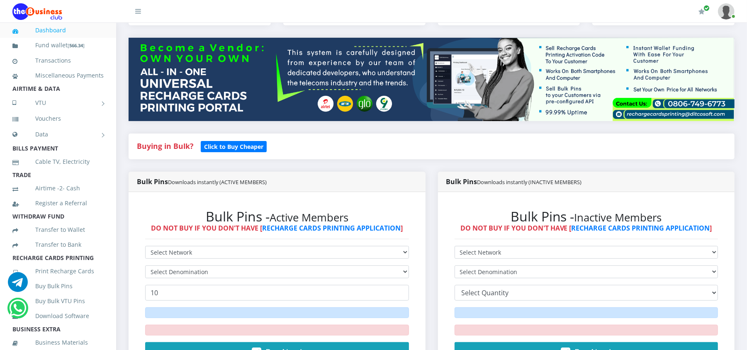 This screenshot has width=747, height=350. What do you see at coordinates (58, 30) in the screenshot?
I see `a: Dashboard` at bounding box center [58, 30].